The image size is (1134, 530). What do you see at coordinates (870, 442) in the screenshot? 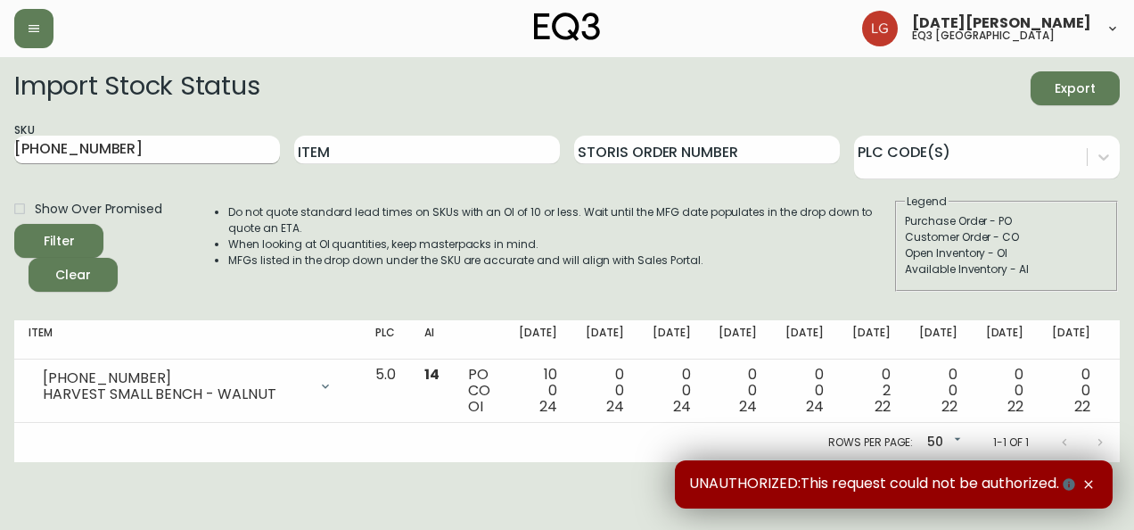
I see `p: Rows per page:` at bounding box center [870, 442].